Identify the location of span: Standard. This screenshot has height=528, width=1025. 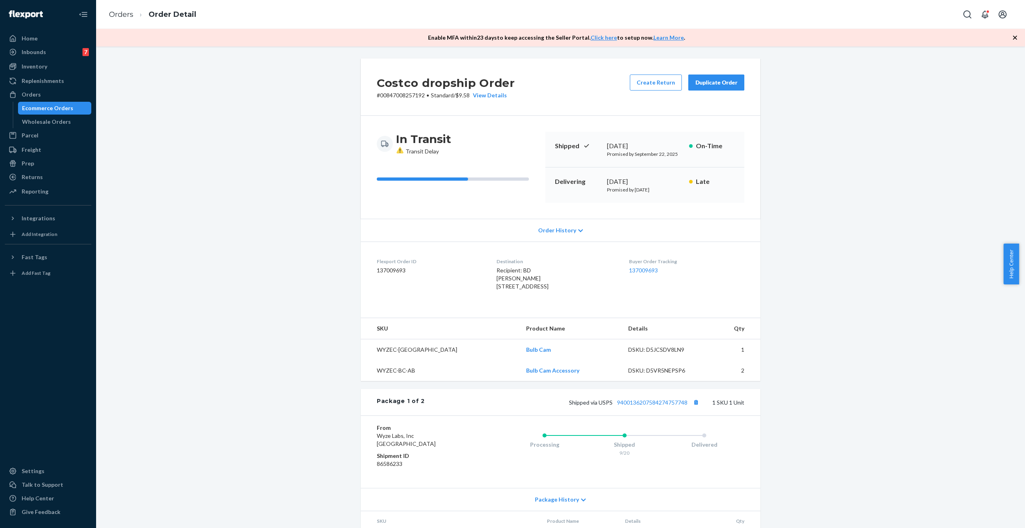
(442, 95).